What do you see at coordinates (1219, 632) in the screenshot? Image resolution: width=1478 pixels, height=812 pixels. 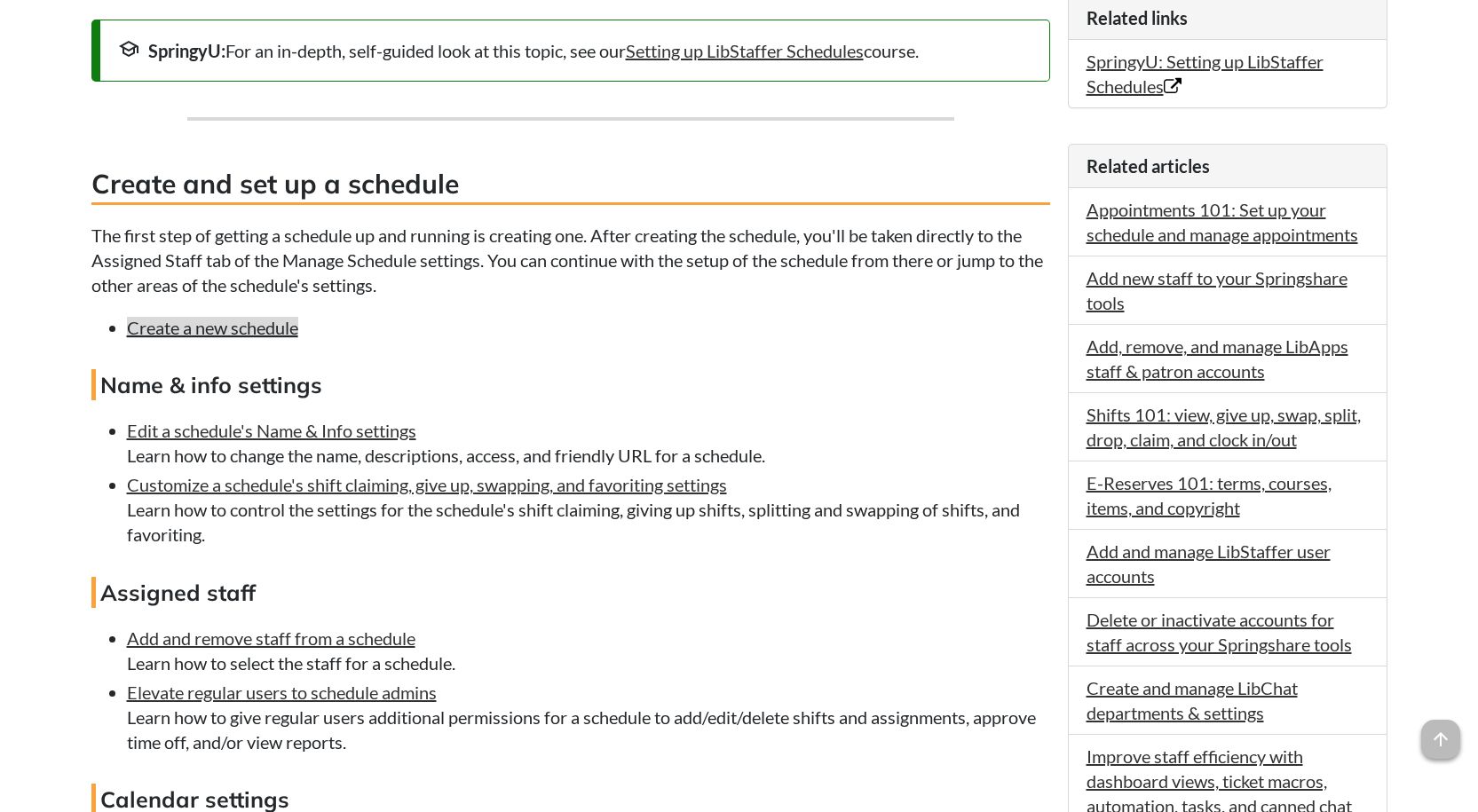 I see `a: Delete or inactivate accounts for staff across your Springshare tools` at bounding box center [1219, 632].